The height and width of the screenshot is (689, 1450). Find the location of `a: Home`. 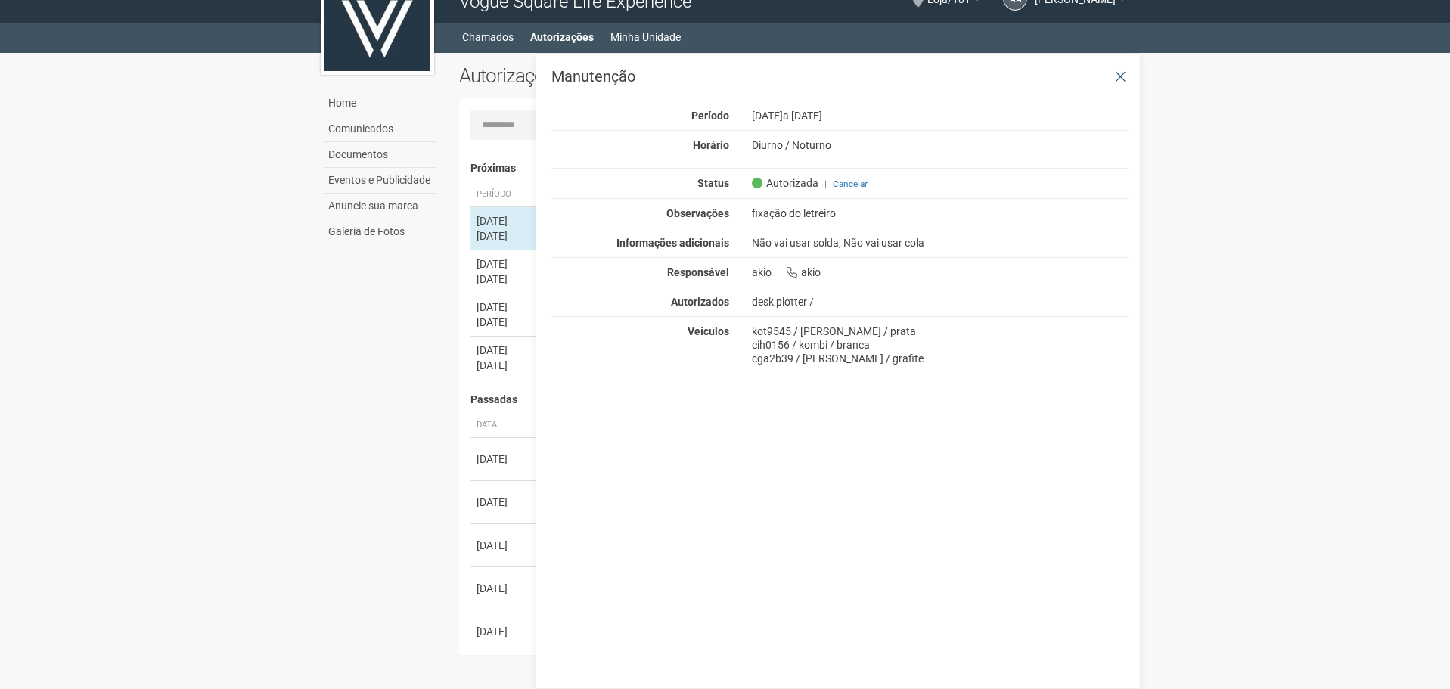

a: Home is located at coordinates (381, 104).